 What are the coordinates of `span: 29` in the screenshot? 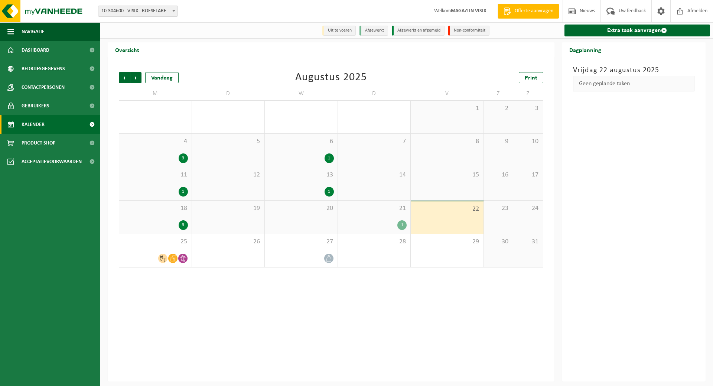 It's located at (447, 242).